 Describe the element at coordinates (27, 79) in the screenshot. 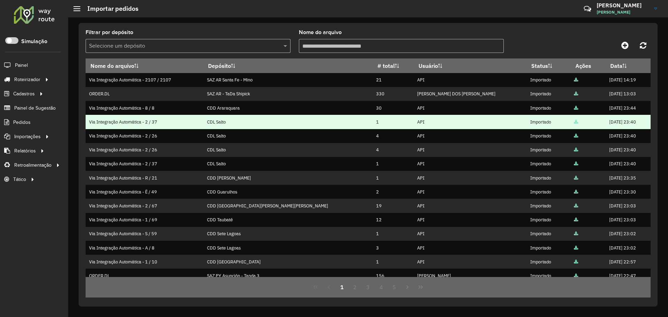

I see `span: Roteirizador` at that location.